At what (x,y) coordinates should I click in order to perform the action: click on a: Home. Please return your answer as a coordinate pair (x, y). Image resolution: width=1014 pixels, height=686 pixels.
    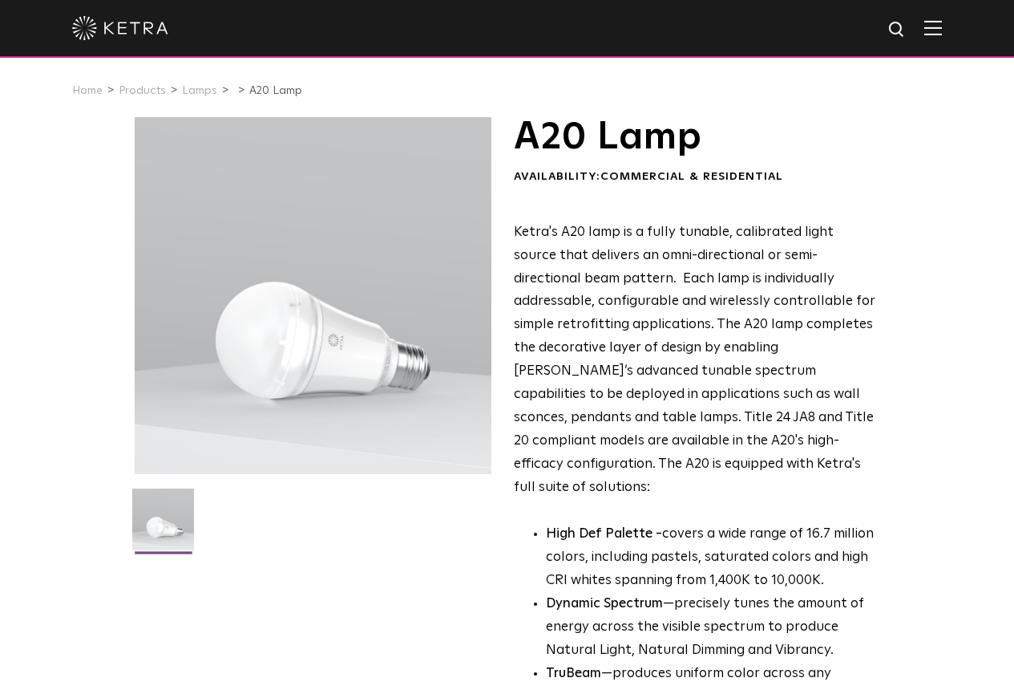
    Looking at the image, I should click on (87, 91).